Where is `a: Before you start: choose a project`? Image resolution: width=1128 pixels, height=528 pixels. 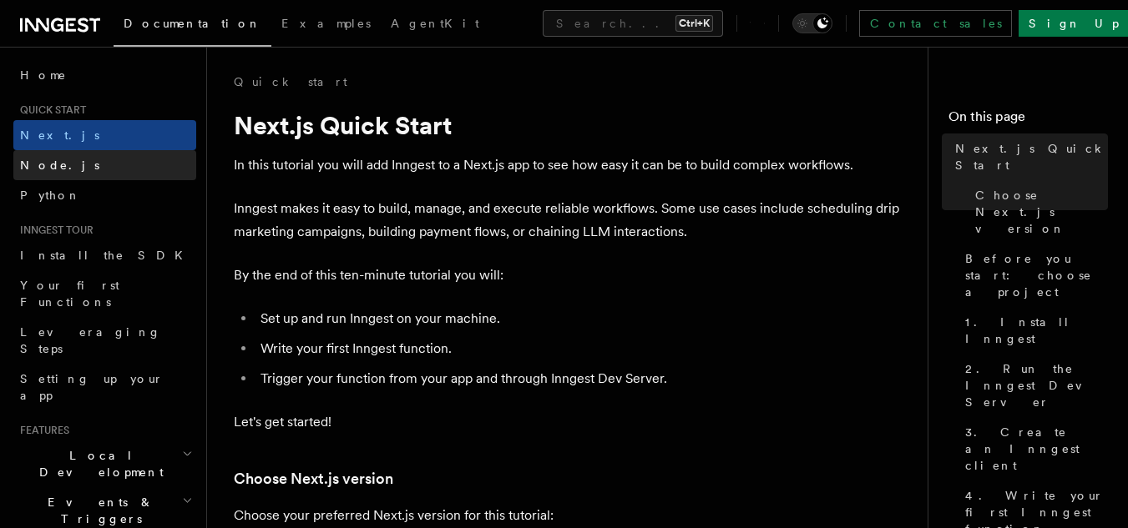 a: Before you start: choose a project is located at coordinates (1032, 275).